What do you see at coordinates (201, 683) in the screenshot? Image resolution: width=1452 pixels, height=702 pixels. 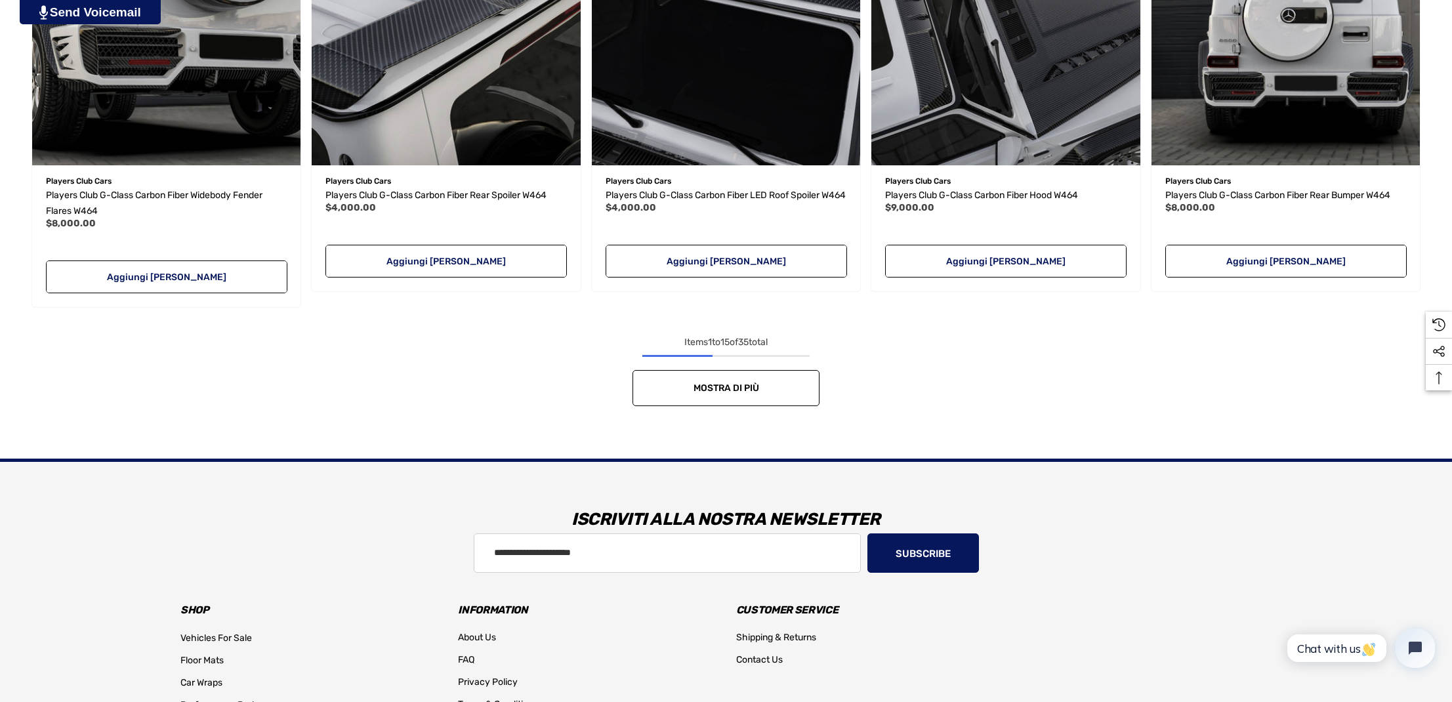 I see `a: Car Wraps` at bounding box center [201, 683].